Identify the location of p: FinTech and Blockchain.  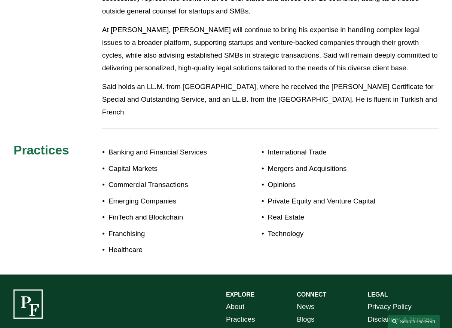
(167, 217).